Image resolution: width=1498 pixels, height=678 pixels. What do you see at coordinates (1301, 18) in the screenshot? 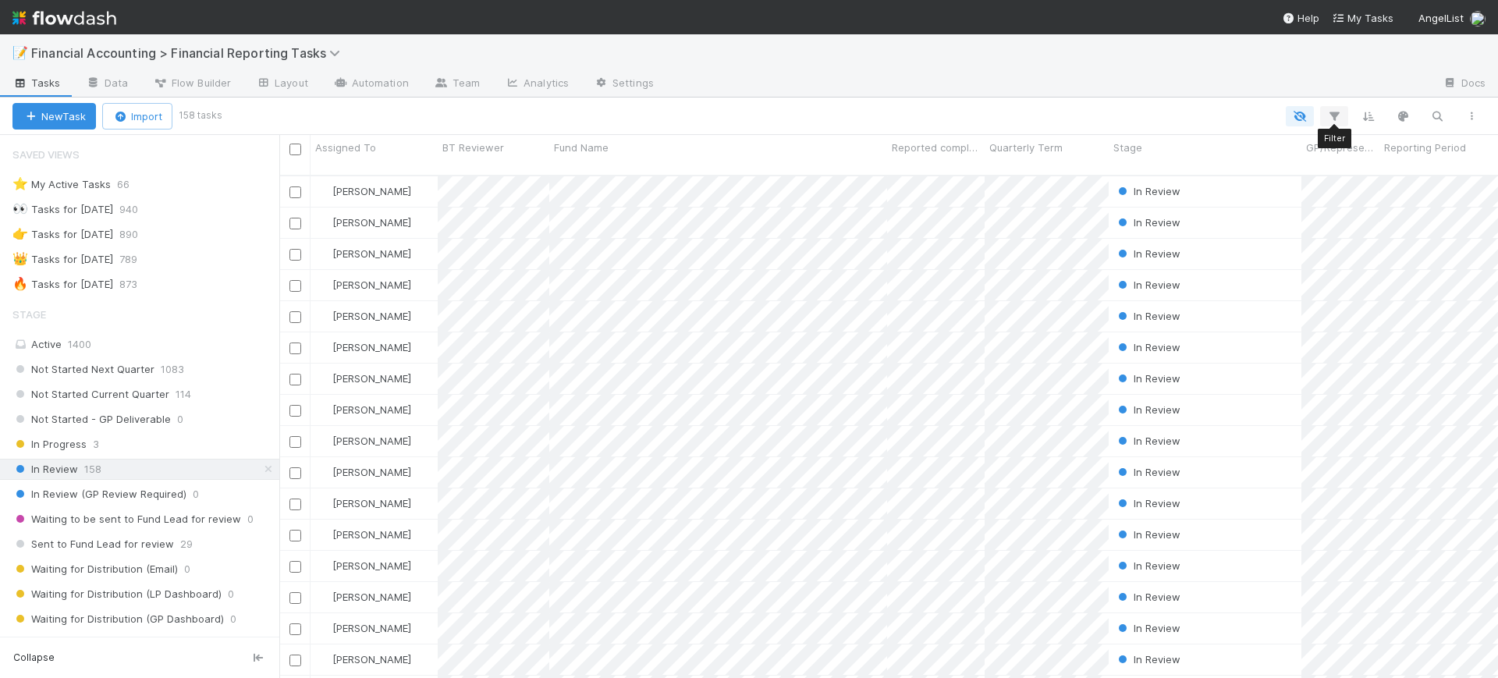
I see `div: Help` at bounding box center [1301, 18].